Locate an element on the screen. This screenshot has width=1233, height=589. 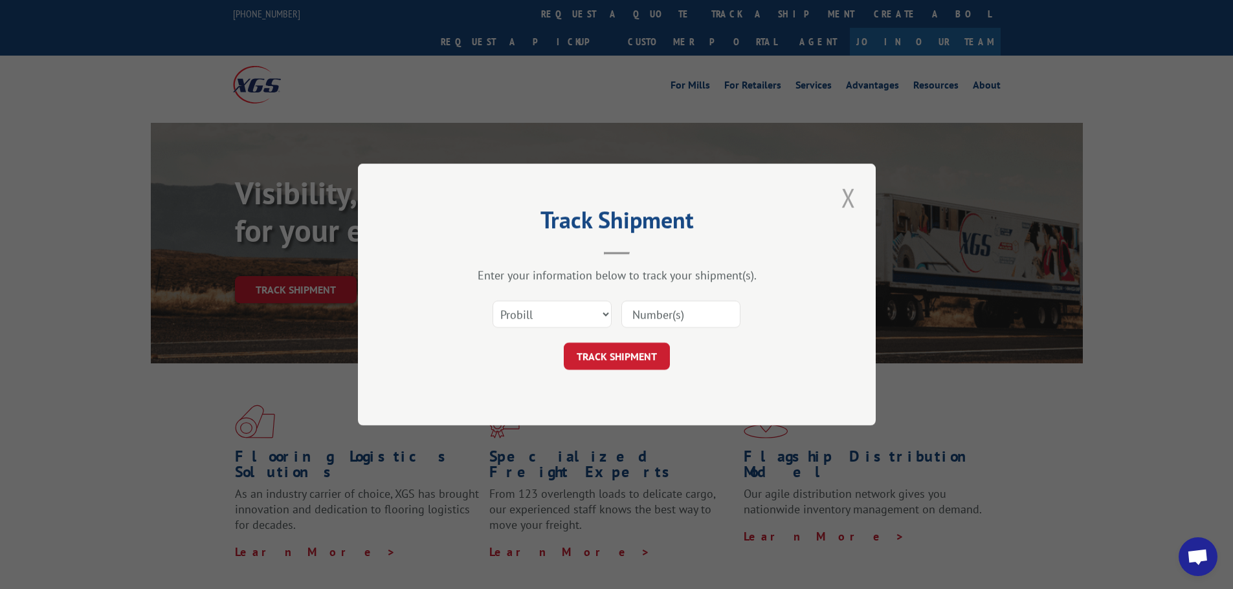
button: TRACK SHIPMENT is located at coordinates (617, 357).